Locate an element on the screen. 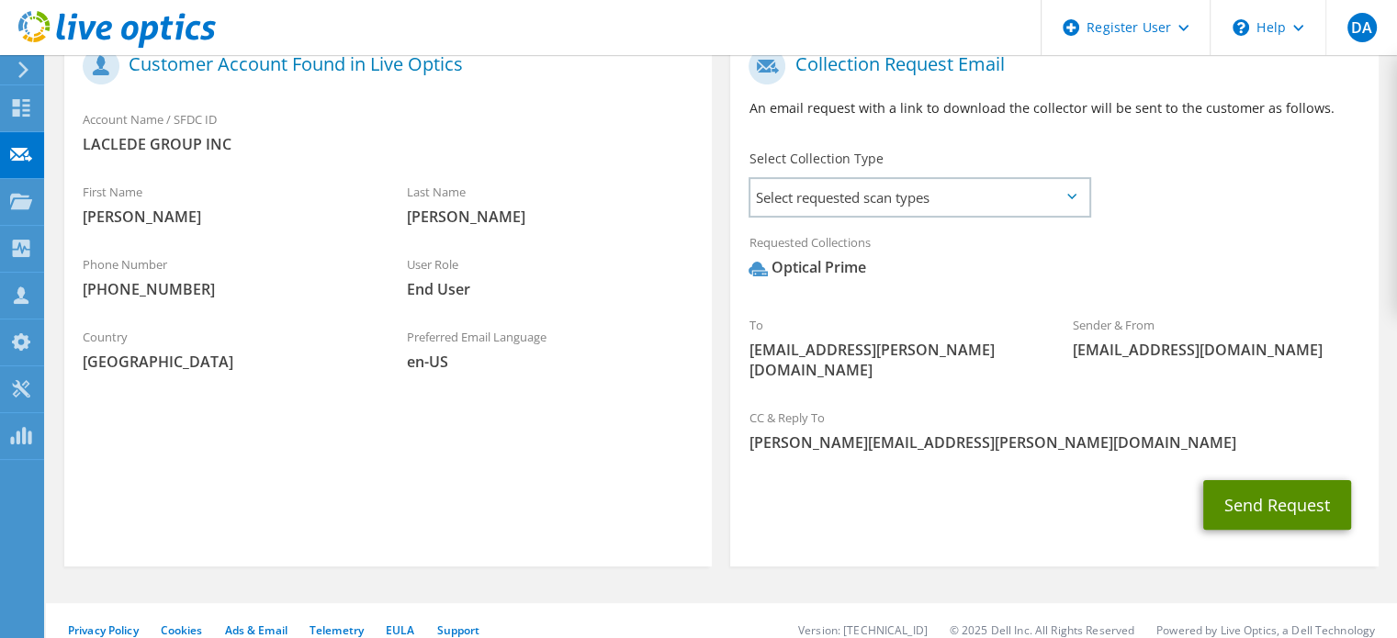  h1: Customer Account Found in Live Optics is located at coordinates (383, 66).